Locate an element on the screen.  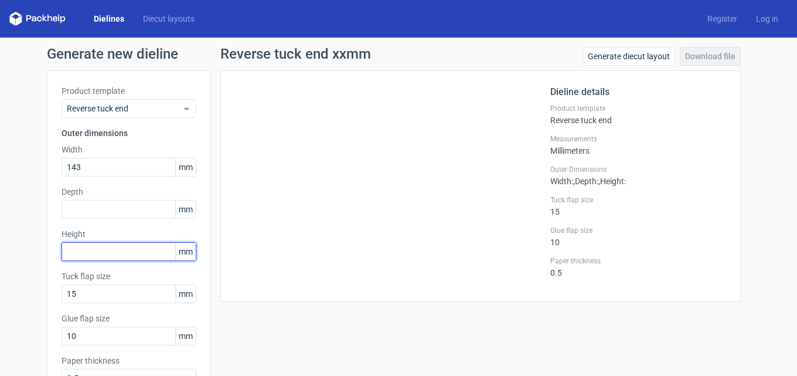
span: , Depth : is located at coordinates (586, 181).